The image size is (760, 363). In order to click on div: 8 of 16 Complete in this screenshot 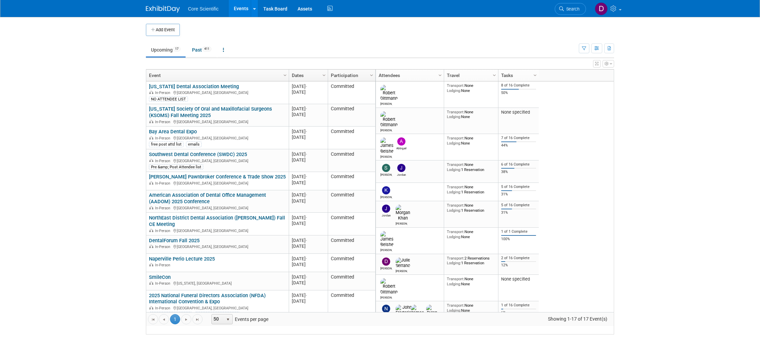, I will do `click(519, 85)`.